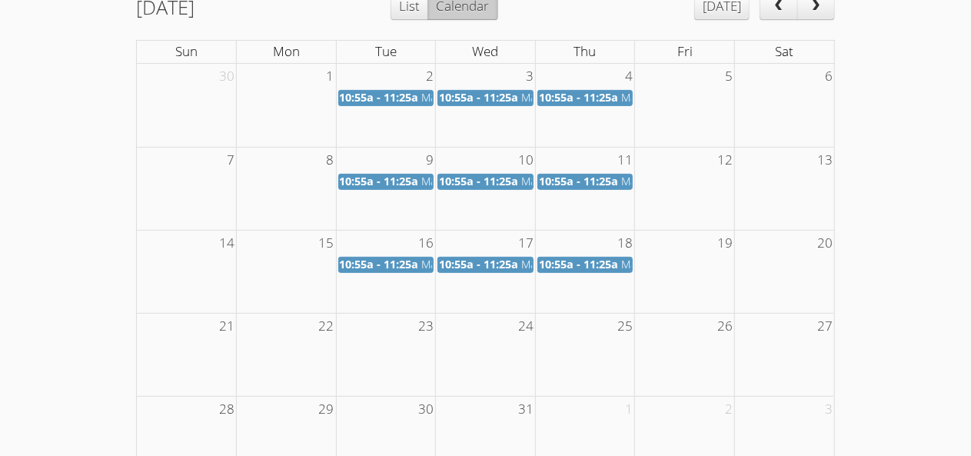  What do you see at coordinates (327, 243) in the screenshot?
I see `span: 15` at bounding box center [327, 243].